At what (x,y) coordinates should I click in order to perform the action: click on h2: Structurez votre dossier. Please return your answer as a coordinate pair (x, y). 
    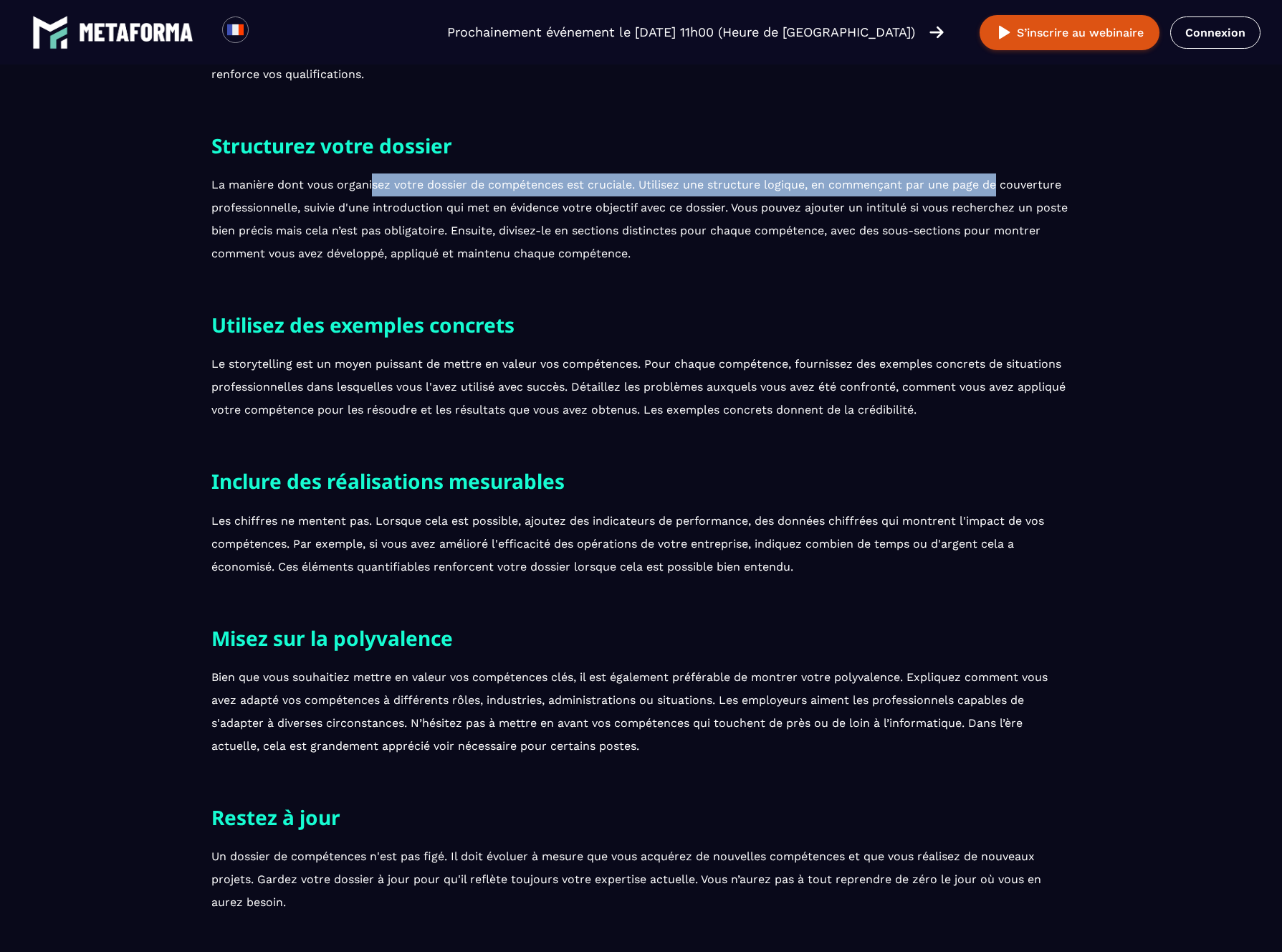
    Looking at the image, I should click on (642, 146).